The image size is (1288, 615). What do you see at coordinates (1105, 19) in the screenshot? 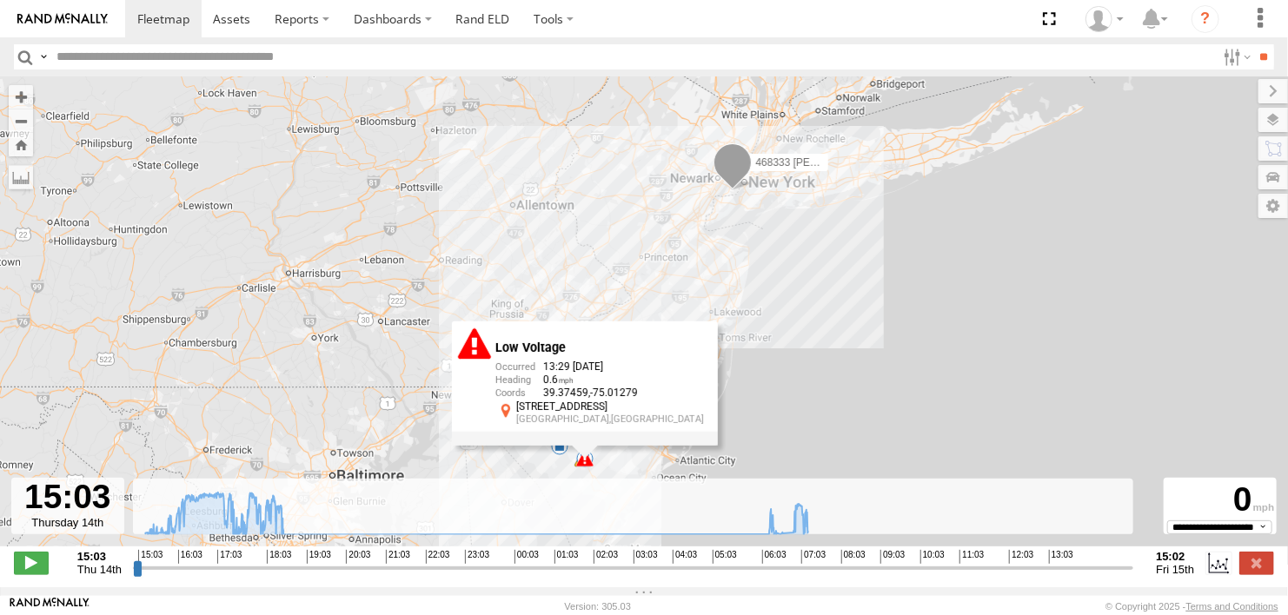
I see `div: Dale Gerhard` at bounding box center [1105, 19].